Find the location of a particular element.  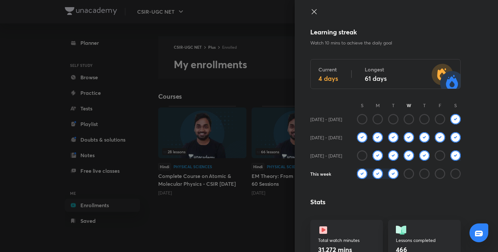

img: streak is located at coordinates (446, 75).